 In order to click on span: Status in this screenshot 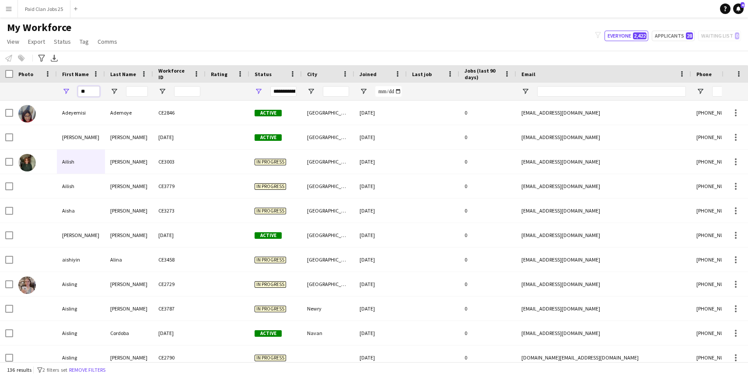, I will do `click(263, 74)`.